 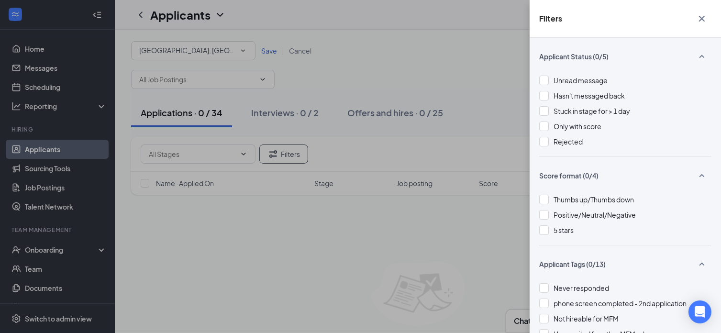 What do you see at coordinates (574, 56) in the screenshot?
I see `span: Applicant Status (0/5)` at bounding box center [574, 56].